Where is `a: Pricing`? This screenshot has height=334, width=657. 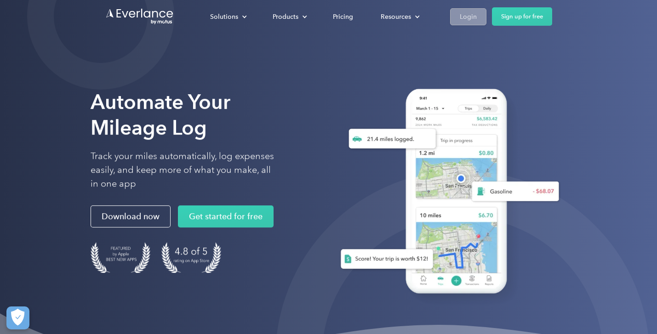 a: Pricing is located at coordinates (343, 17).